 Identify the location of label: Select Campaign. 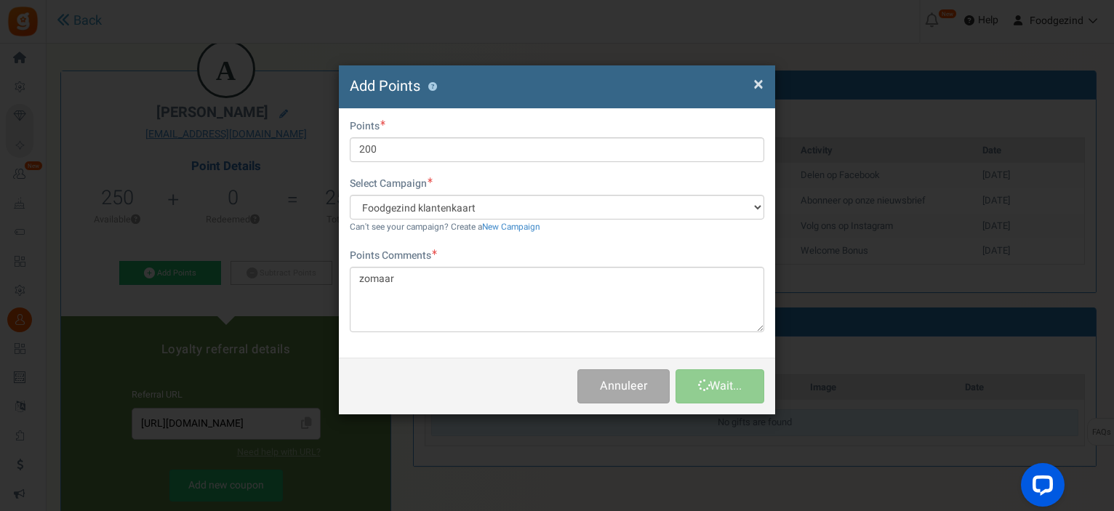
(391, 184).